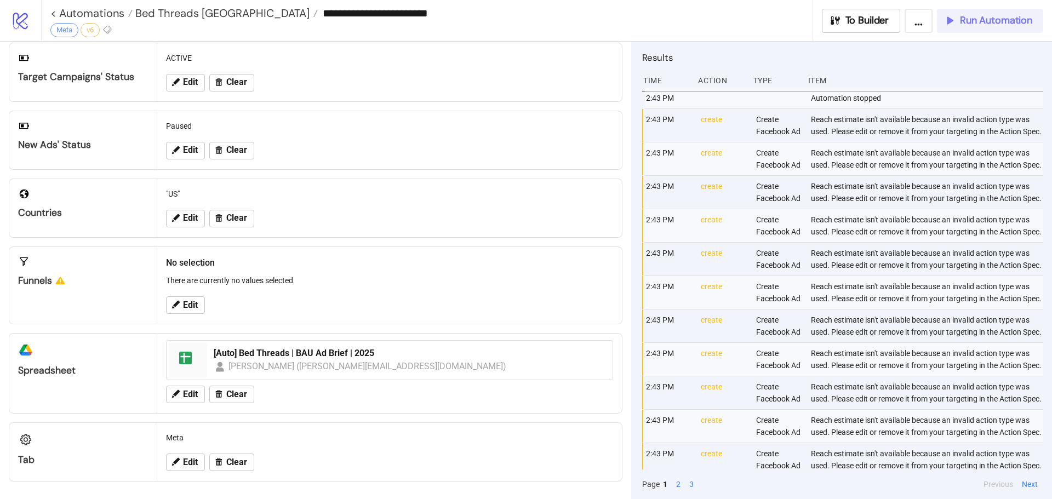 The height and width of the screenshot is (499, 1052). What do you see at coordinates (83, 460) in the screenshot?
I see `div: Tab` at bounding box center [83, 460].